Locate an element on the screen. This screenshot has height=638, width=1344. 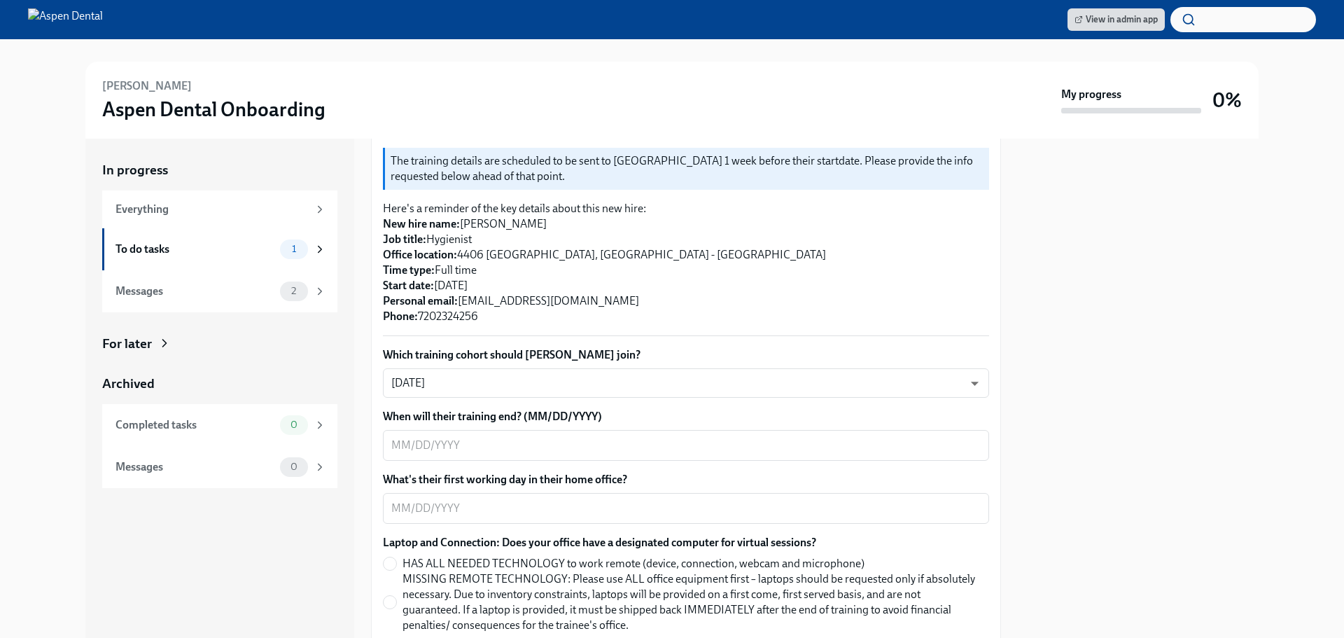
a: To do tasks1 is located at coordinates (220, 249).